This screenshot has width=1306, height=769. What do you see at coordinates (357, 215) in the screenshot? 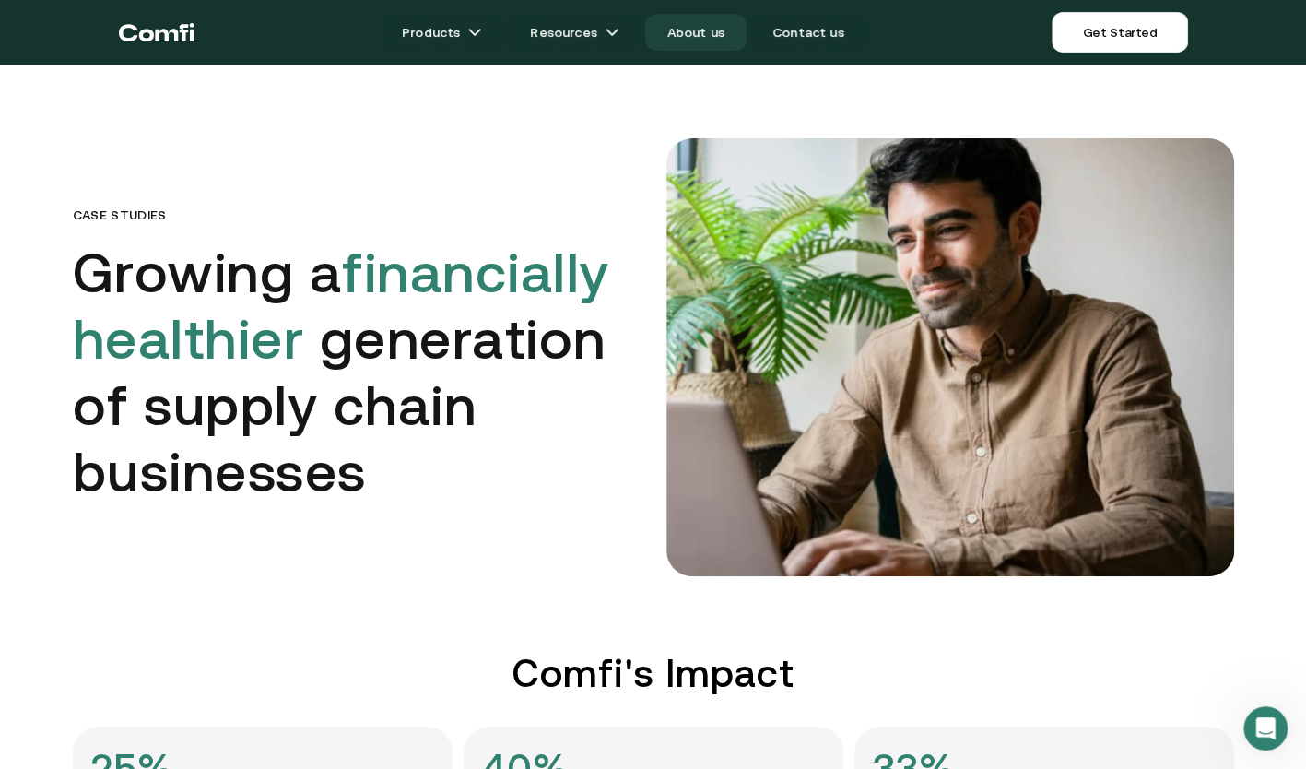
I see `p: Case Studies` at bounding box center [357, 215].